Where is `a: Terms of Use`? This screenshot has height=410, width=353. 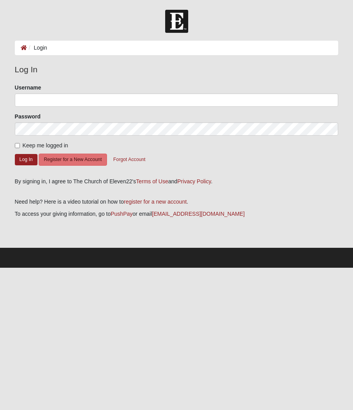
a: Terms of Use is located at coordinates (152, 181).